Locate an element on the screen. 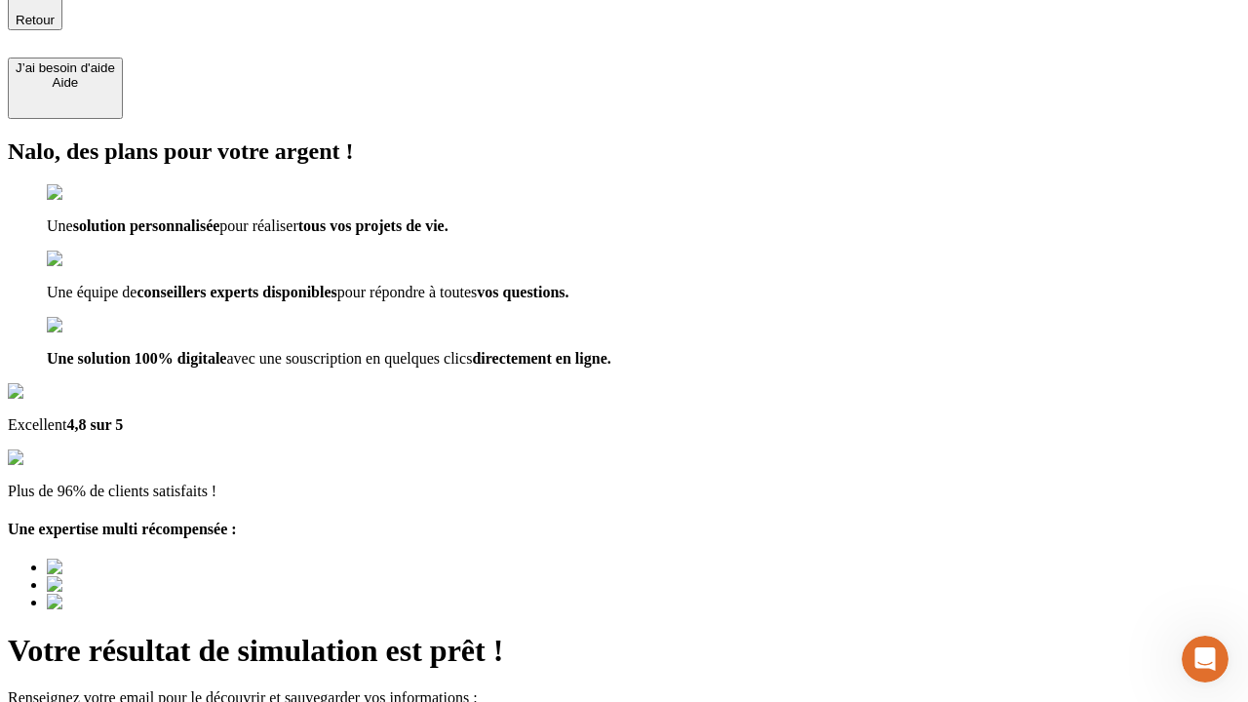  button: J’ai besoin d'aideAide is located at coordinates (65, 88).